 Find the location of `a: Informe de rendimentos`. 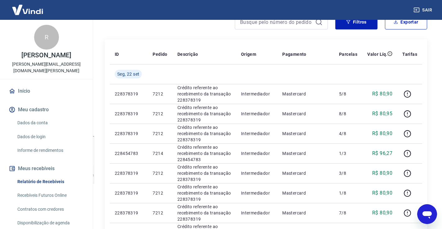

a: Informe de rendimentos is located at coordinates (50, 150).